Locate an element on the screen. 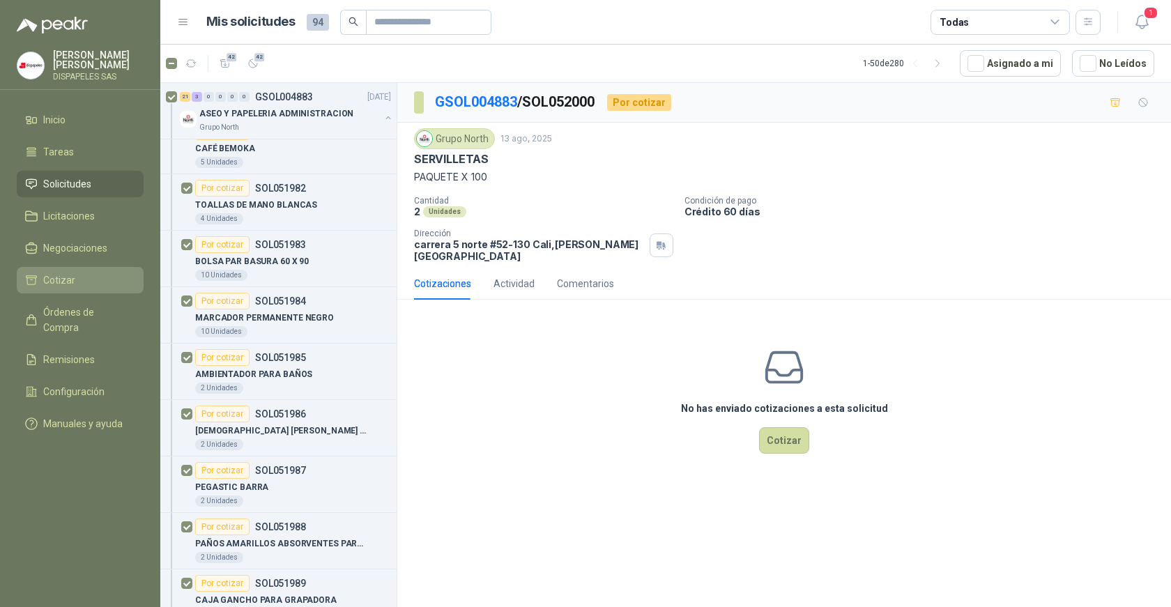 This screenshot has height=607, width=1171. div: 3 is located at coordinates (197, 97).